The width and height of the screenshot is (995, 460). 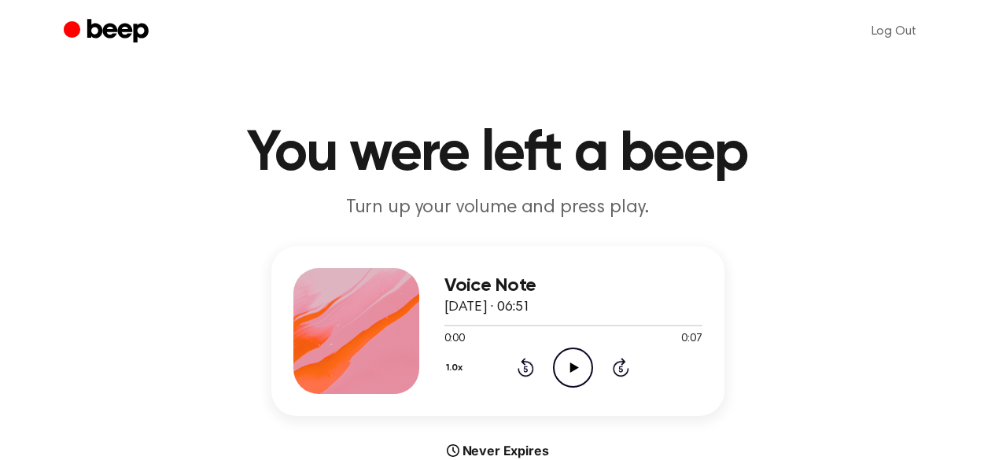 What do you see at coordinates (498, 450) in the screenshot?
I see `div: Never Expires` at bounding box center [498, 450].